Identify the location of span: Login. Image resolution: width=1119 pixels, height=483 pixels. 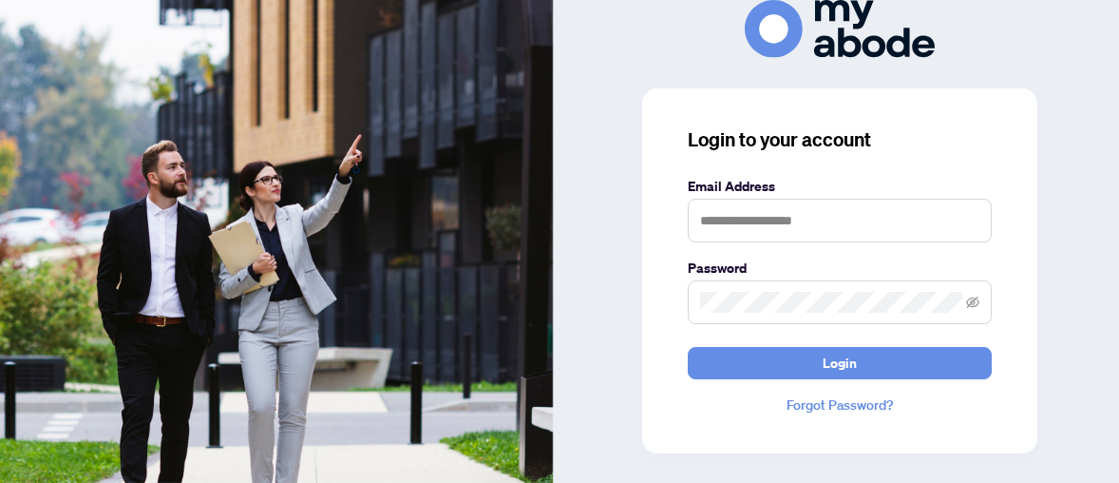
(840, 363).